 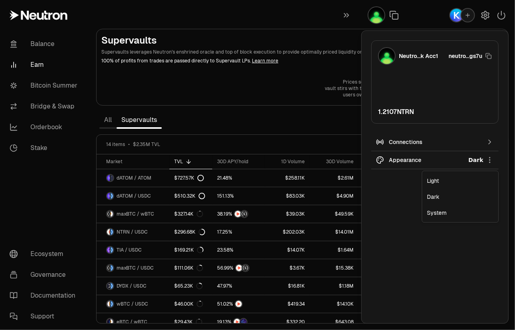 What do you see at coordinates (381, 178) in the screenshot?
I see `a: 35.48%` at bounding box center [381, 178].